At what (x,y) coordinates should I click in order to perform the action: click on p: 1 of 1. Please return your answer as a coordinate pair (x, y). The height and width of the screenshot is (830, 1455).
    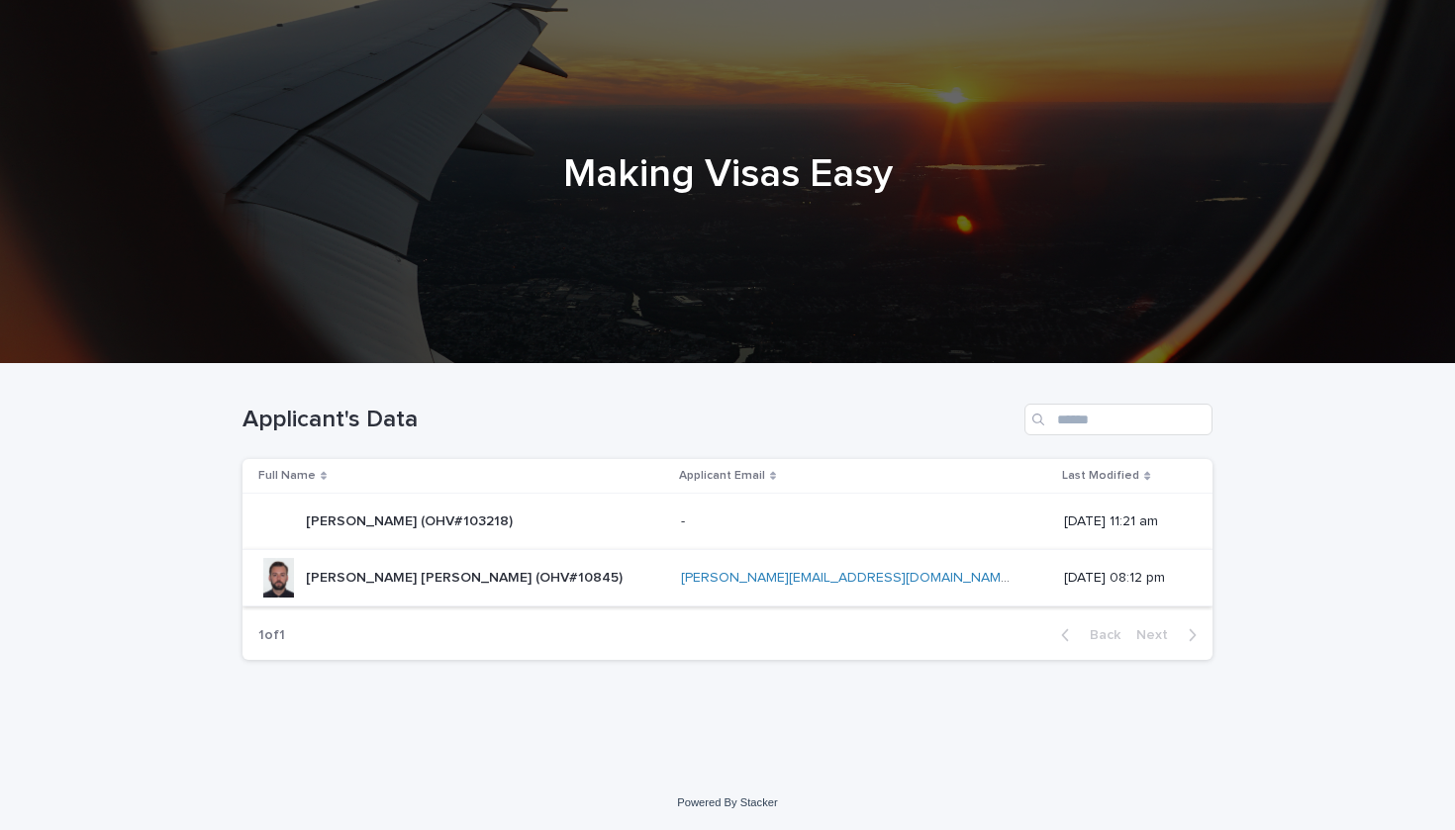
    Looking at the image, I should click on (271, 635).